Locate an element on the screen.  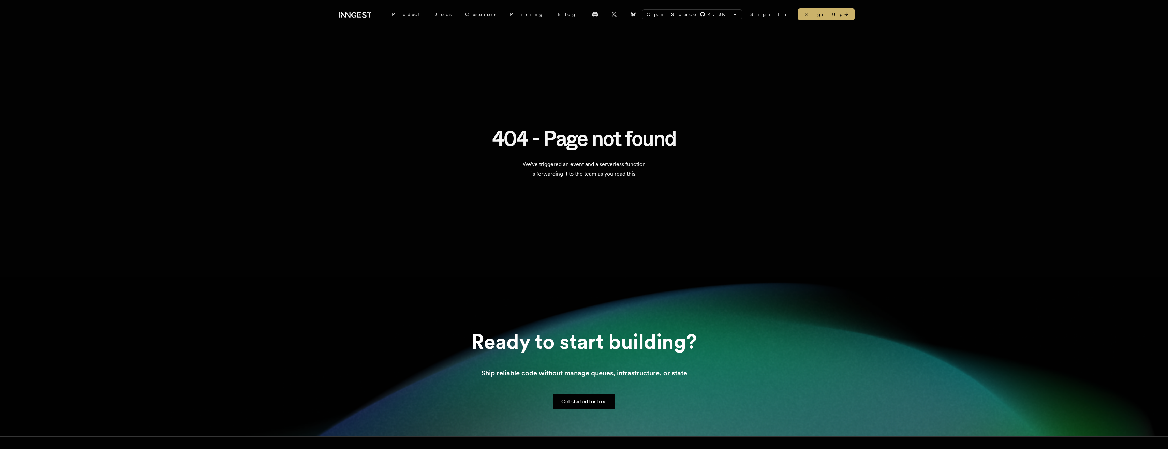
a: Pricing is located at coordinates (527, 14).